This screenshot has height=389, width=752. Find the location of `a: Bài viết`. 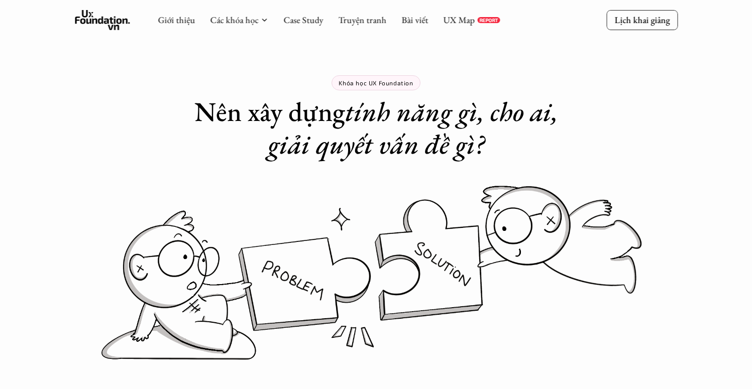

a: Bài viết is located at coordinates (414, 20).